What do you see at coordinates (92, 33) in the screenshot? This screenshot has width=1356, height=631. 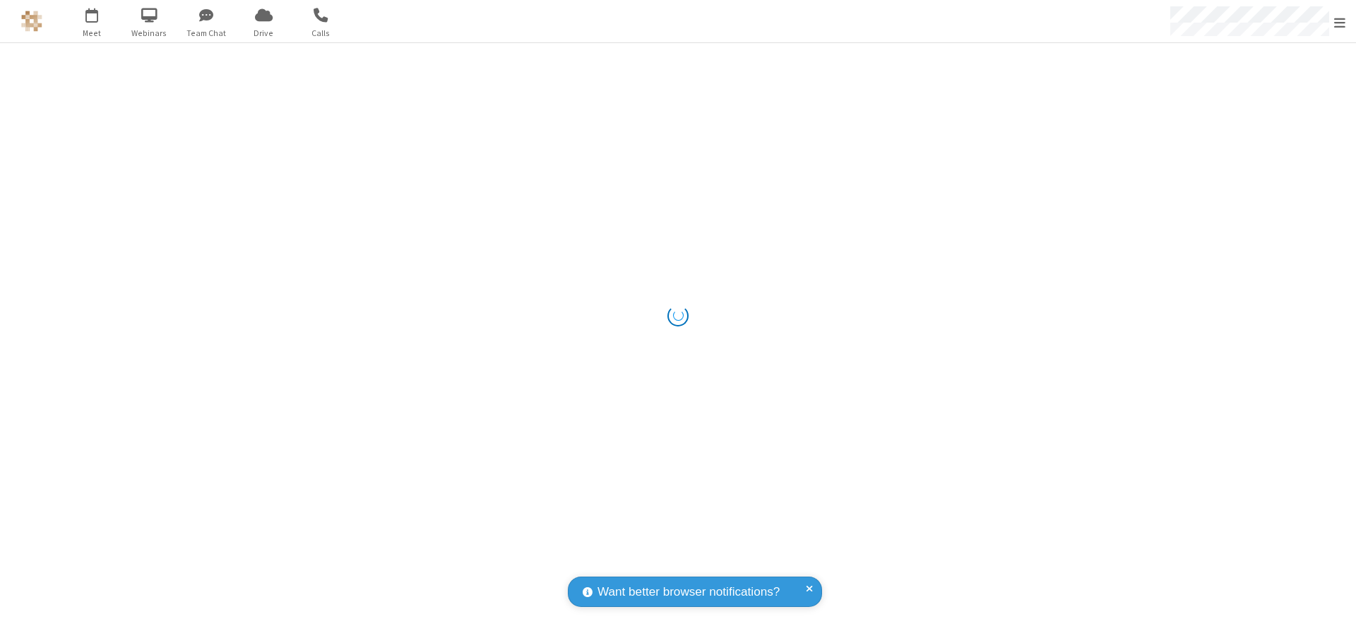 I see `span: Meet` at bounding box center [92, 33].